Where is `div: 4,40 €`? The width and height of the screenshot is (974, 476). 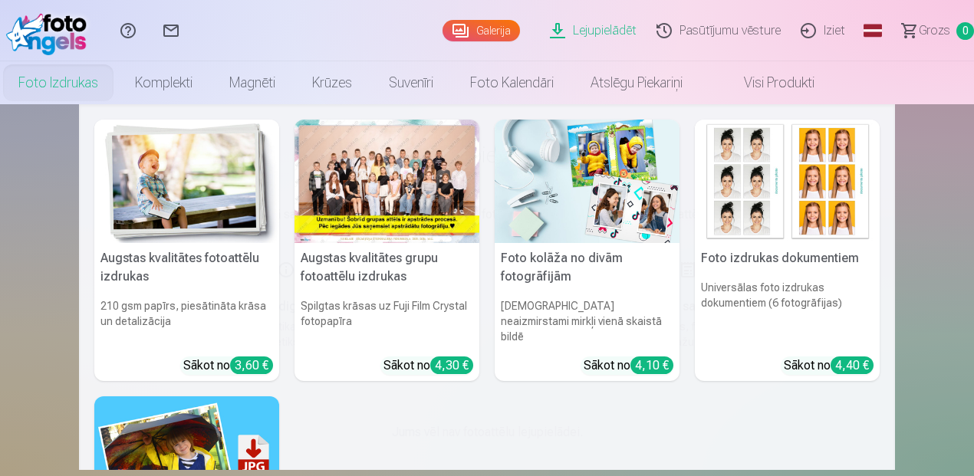 div: 4,40 € is located at coordinates (852, 365).